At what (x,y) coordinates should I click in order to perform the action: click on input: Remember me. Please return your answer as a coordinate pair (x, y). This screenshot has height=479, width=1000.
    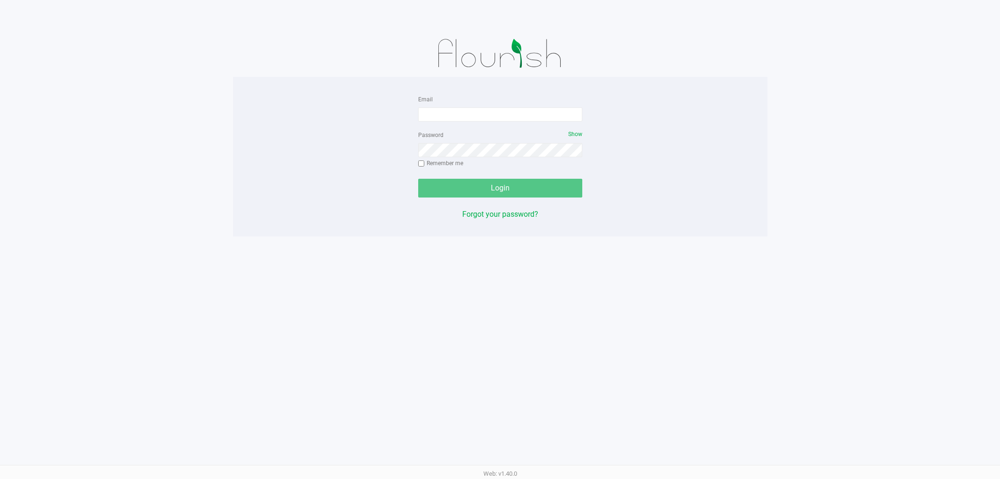
    Looking at the image, I should click on (421, 164).